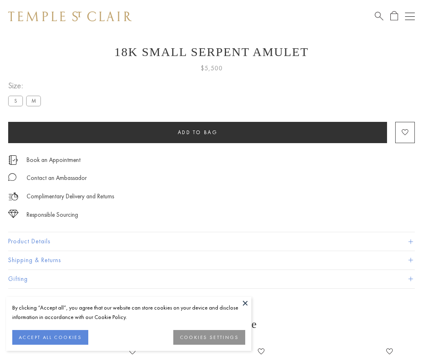  What do you see at coordinates (211, 260) in the screenshot?
I see `button: Shipping & Returns` at bounding box center [211, 260].